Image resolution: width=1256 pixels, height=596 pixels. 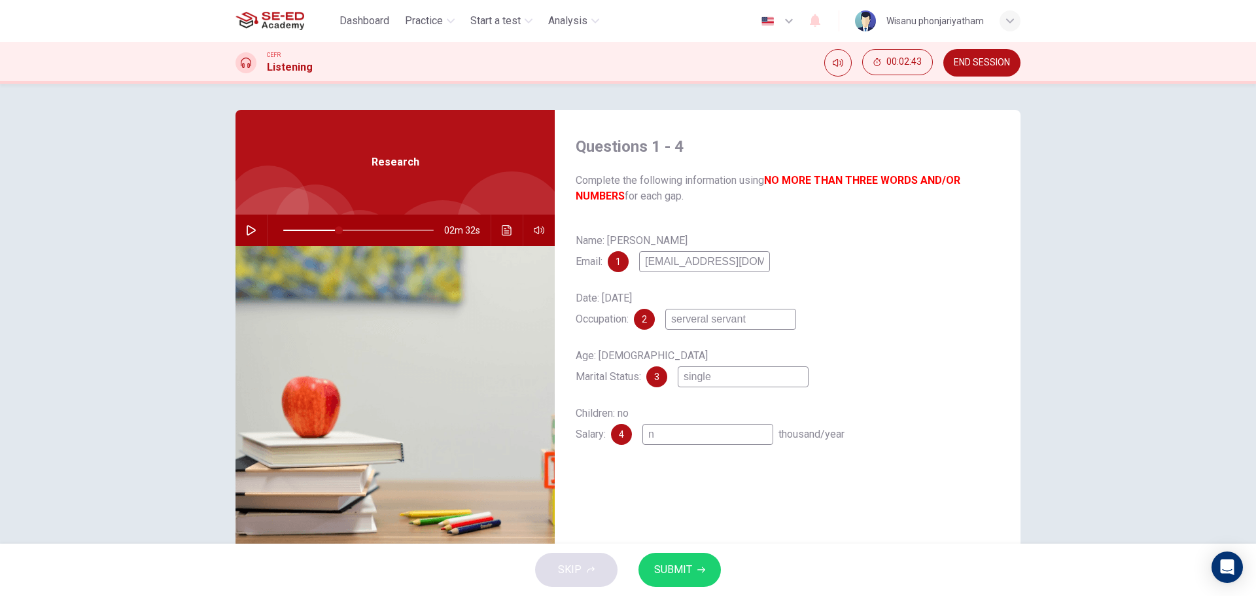 I want to click on img: Research, so click(x=395, y=405).